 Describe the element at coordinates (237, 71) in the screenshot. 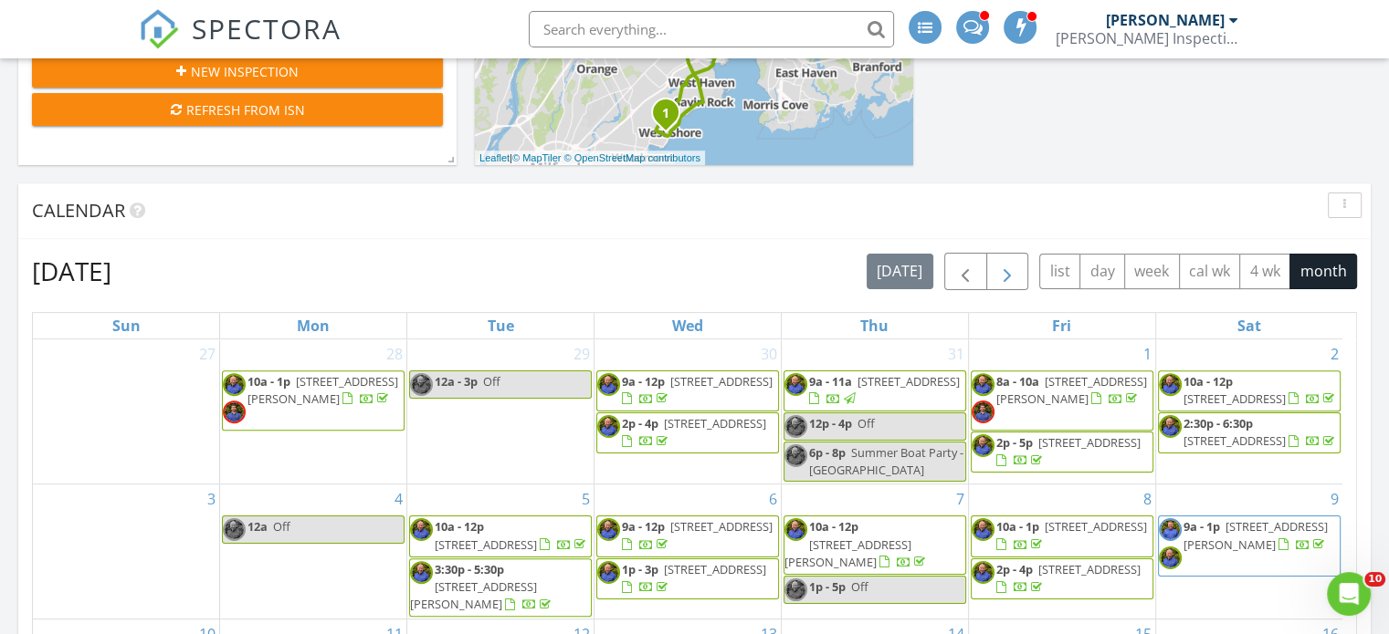

I see `button: New Inspection` at that location.